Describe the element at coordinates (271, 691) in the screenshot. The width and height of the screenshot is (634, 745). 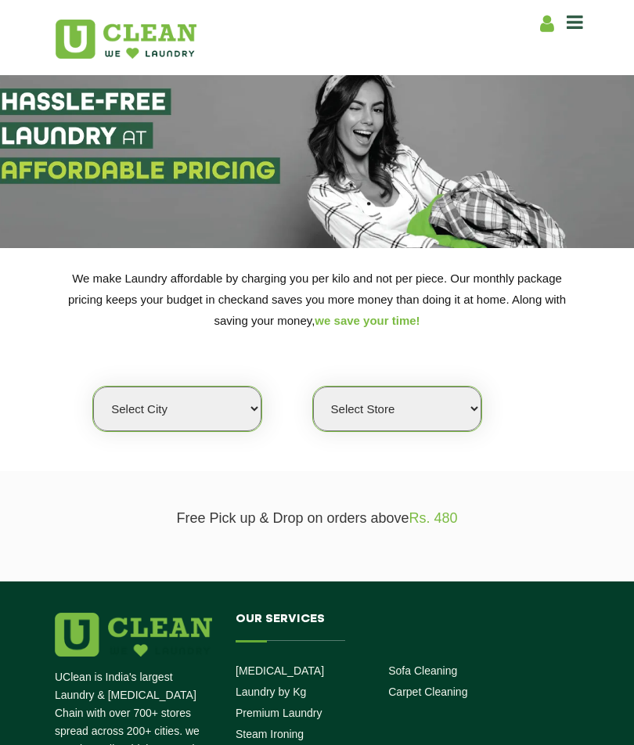
I see `a: Laundry by Kg` at that location.